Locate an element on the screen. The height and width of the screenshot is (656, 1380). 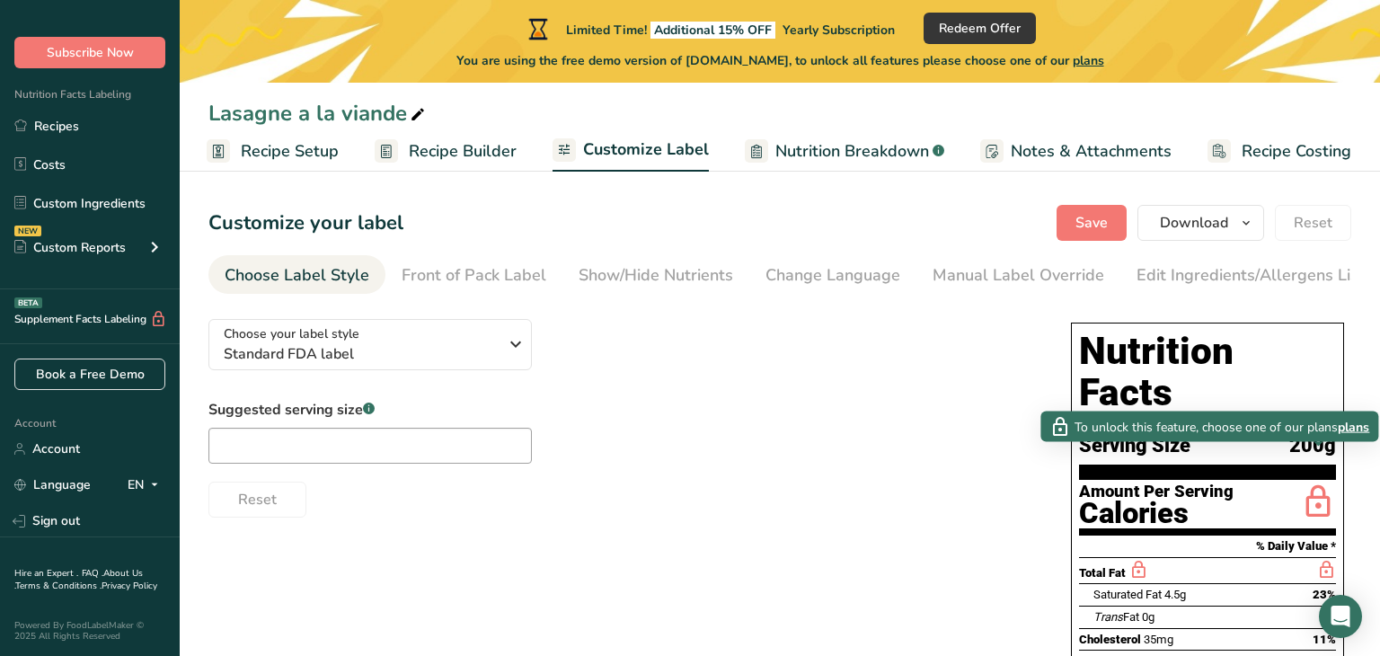
div: Open Intercom Messenger is located at coordinates (1341, 616).